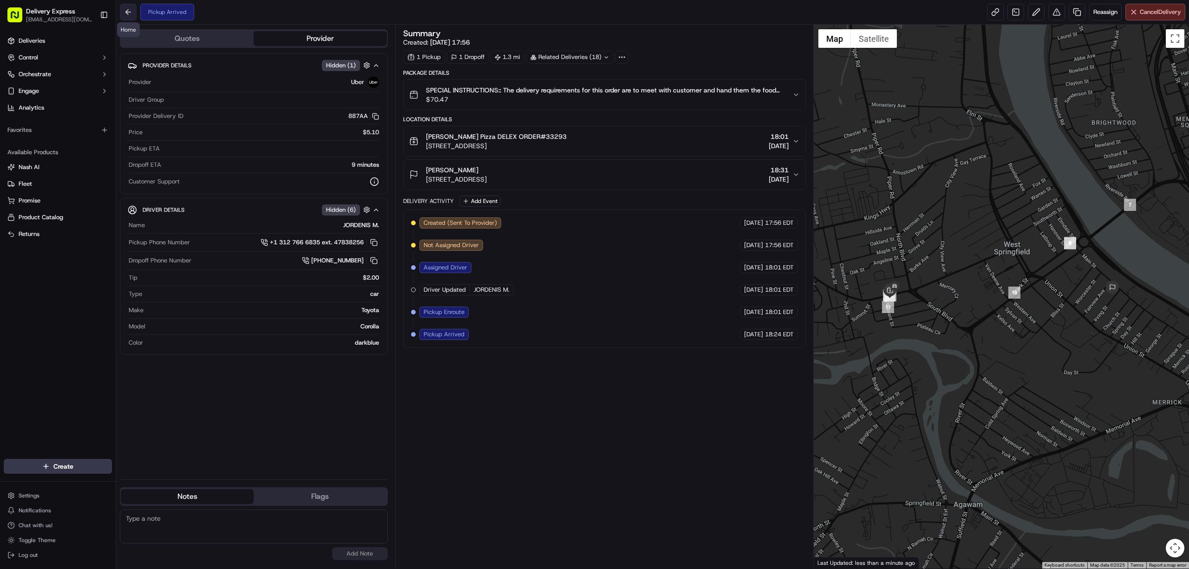  I want to click on span: Make, so click(136, 310).